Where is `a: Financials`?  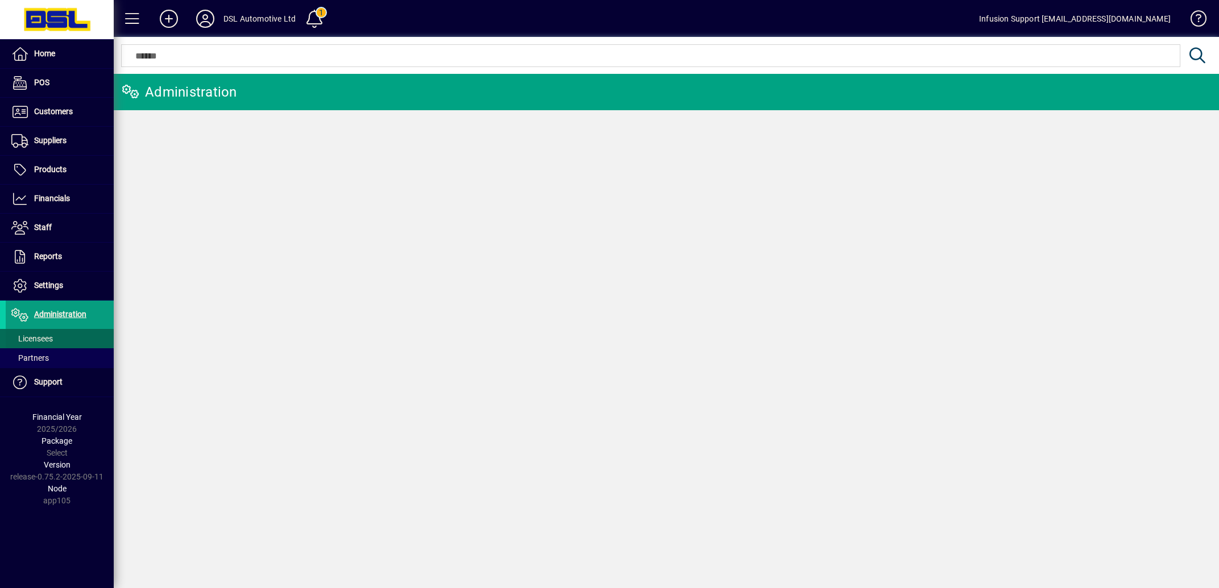
a: Financials is located at coordinates (60, 199).